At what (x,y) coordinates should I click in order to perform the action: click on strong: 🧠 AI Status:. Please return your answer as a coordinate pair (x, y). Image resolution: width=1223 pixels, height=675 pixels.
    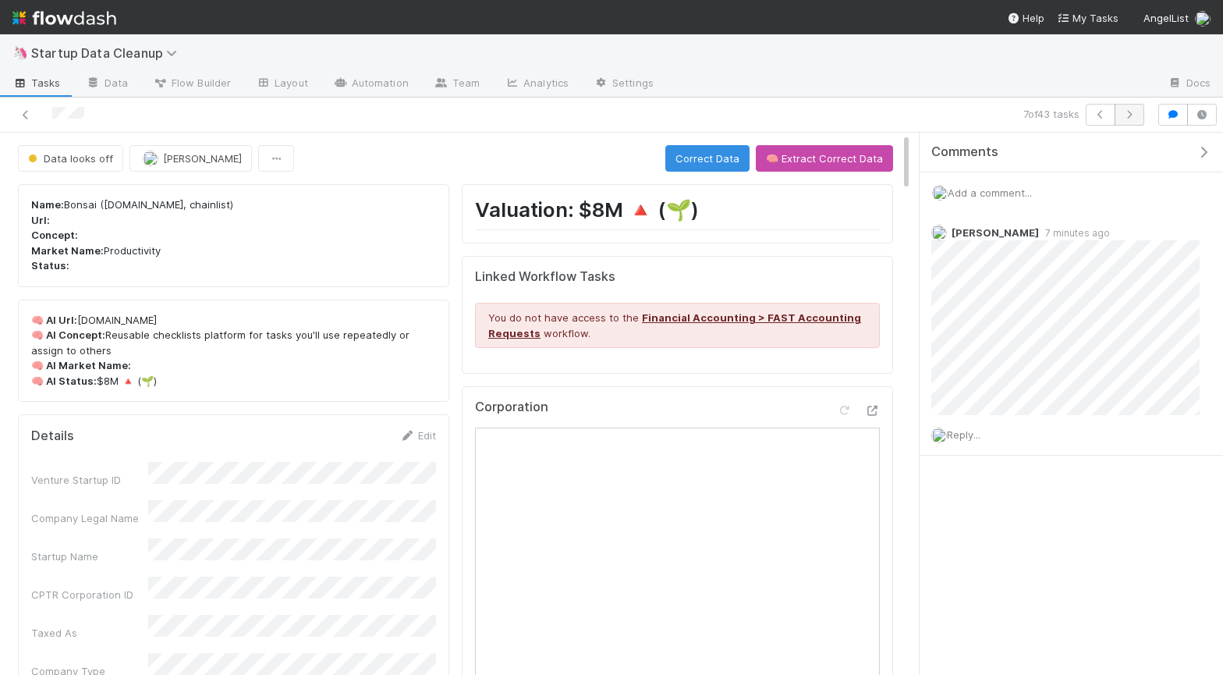
    Looking at the image, I should click on (64, 381).